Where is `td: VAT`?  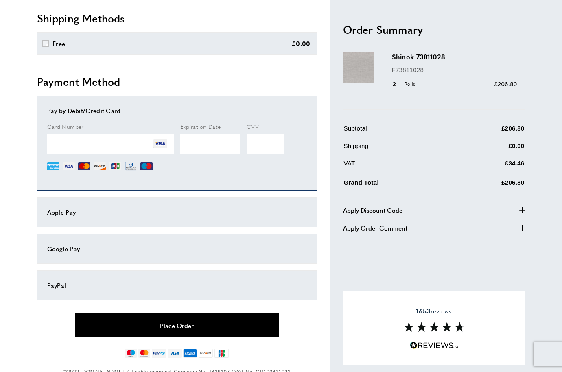
td: VAT is located at coordinates (398, 166).